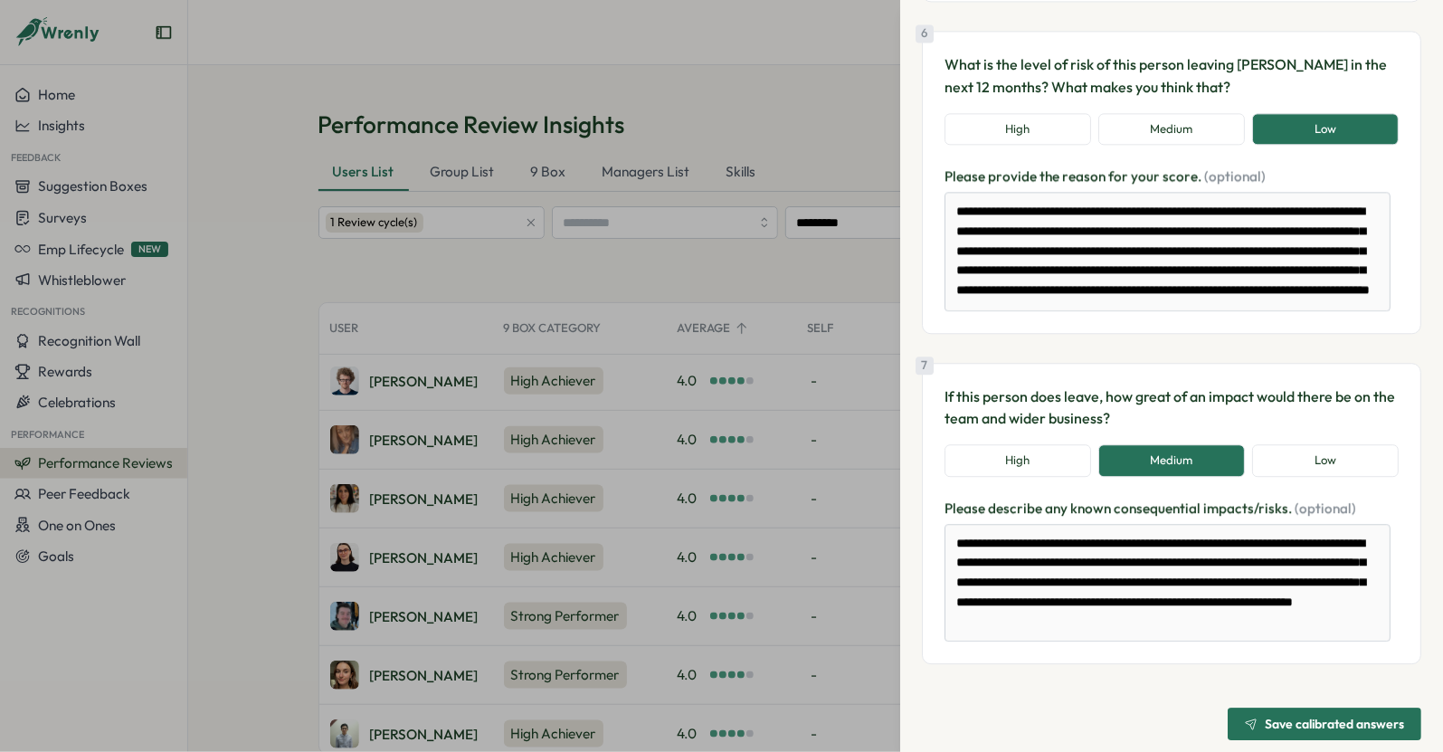 This screenshot has width=1443, height=752. Describe the element at coordinates (1119, 175) in the screenshot. I see `span: for` at that location.